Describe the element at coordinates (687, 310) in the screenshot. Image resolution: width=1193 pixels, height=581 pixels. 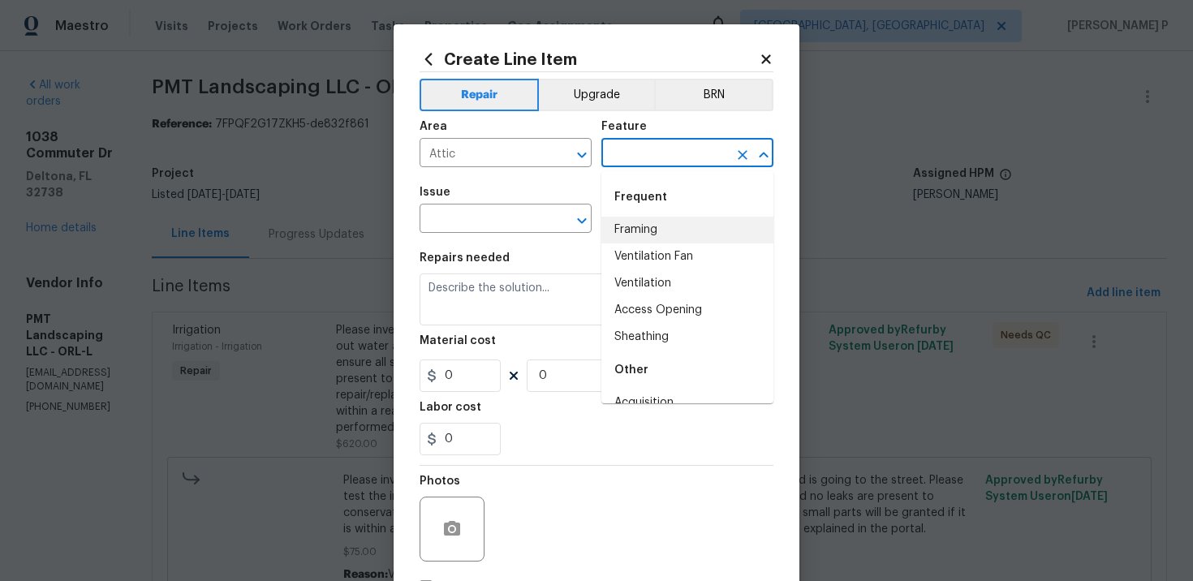
I see `li: Access Opening` at that location.